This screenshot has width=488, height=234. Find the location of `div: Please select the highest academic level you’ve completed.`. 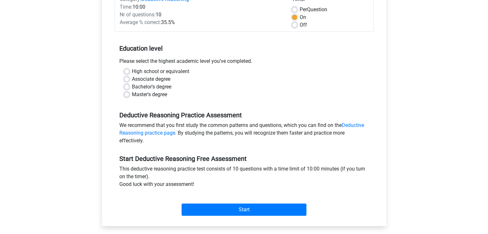

div: Please select the highest academic level you’ve completed. is located at coordinates (244, 63).